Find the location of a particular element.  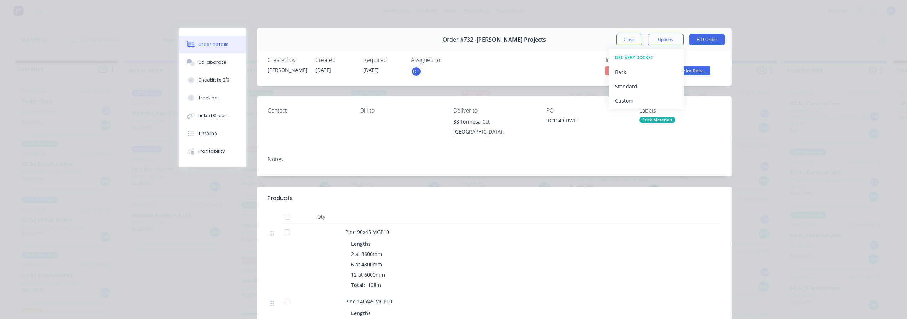

div: Labels is located at coordinates (680, 110).